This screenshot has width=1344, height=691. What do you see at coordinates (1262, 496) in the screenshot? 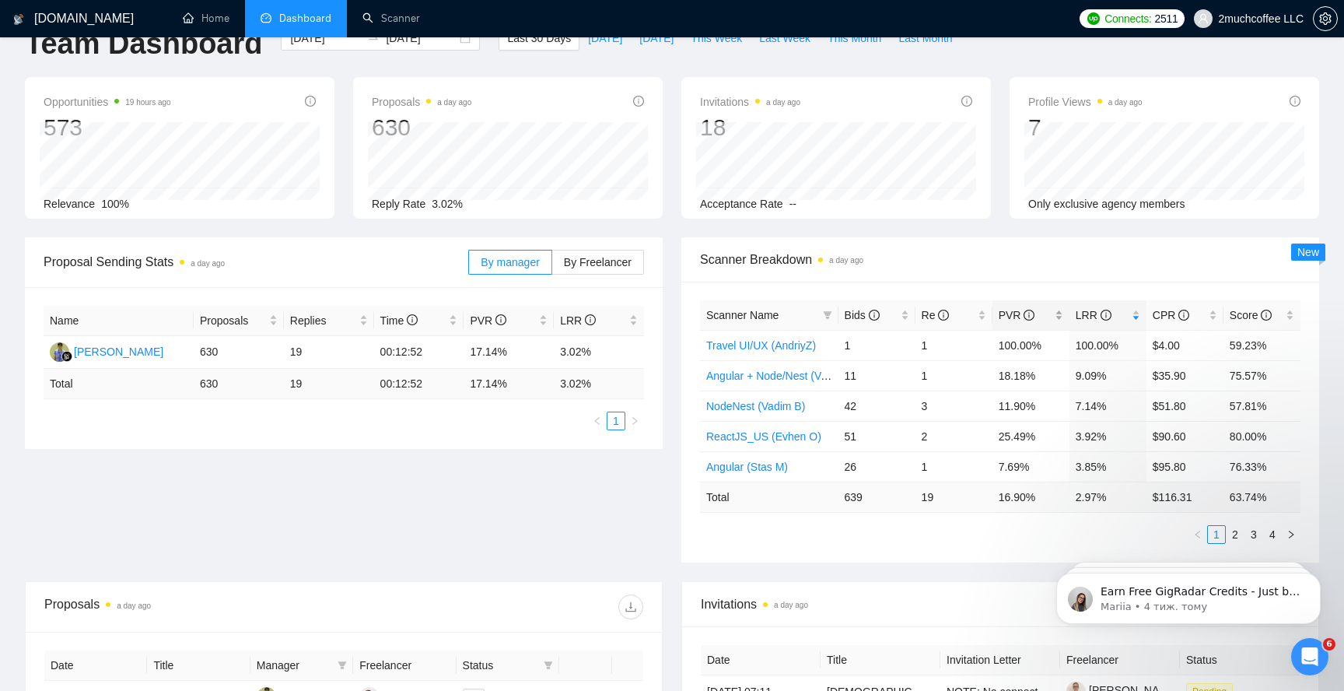
I see `td: 63.74 %` at bounding box center [1262, 496].